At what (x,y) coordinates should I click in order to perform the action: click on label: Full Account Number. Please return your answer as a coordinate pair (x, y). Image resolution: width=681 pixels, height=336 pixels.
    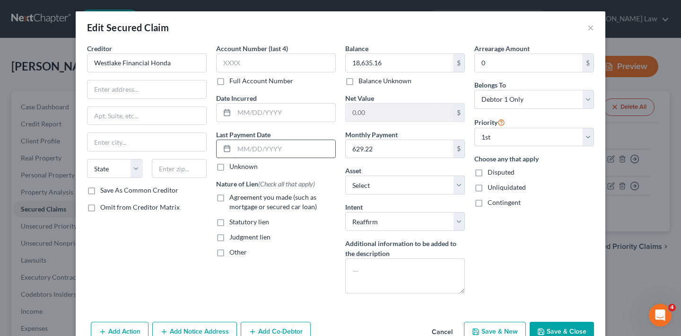
    Looking at the image, I should click on (261, 81).